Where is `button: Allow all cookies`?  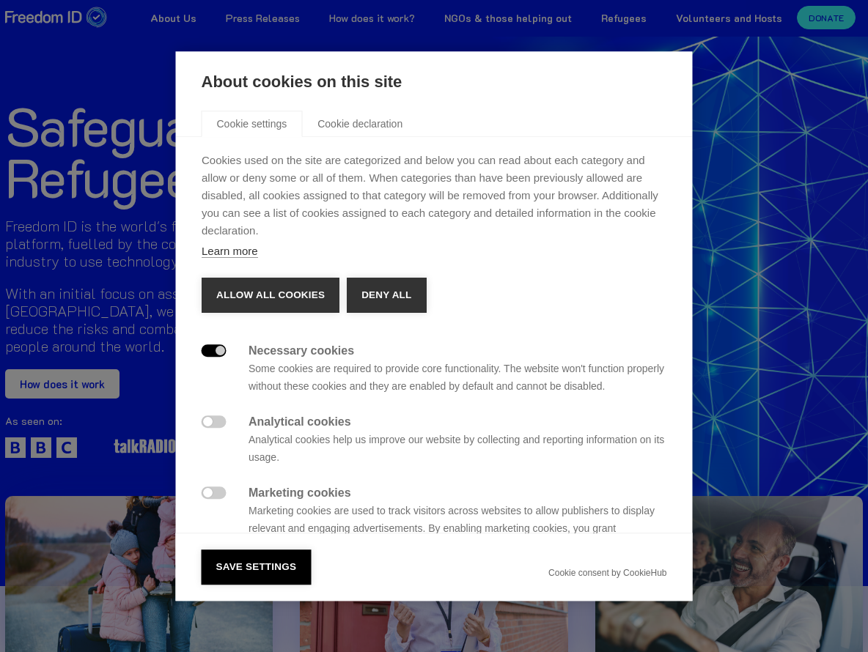
button: Allow all cookies is located at coordinates (270, 295).